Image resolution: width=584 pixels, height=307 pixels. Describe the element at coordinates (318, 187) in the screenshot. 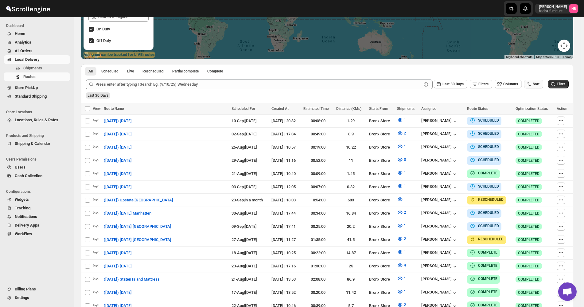

I see `div: 00:07:00` at that location.